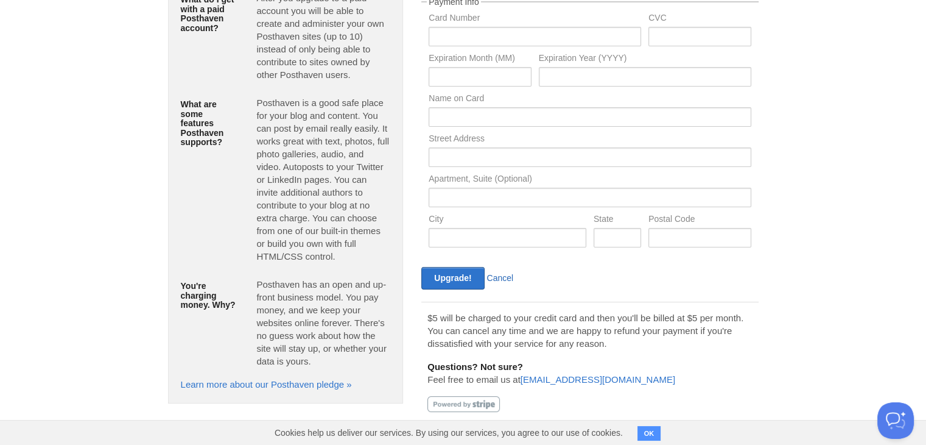 The height and width of the screenshot is (445, 926). I want to click on label: Apartment, Suite (Optional), so click(590, 180).